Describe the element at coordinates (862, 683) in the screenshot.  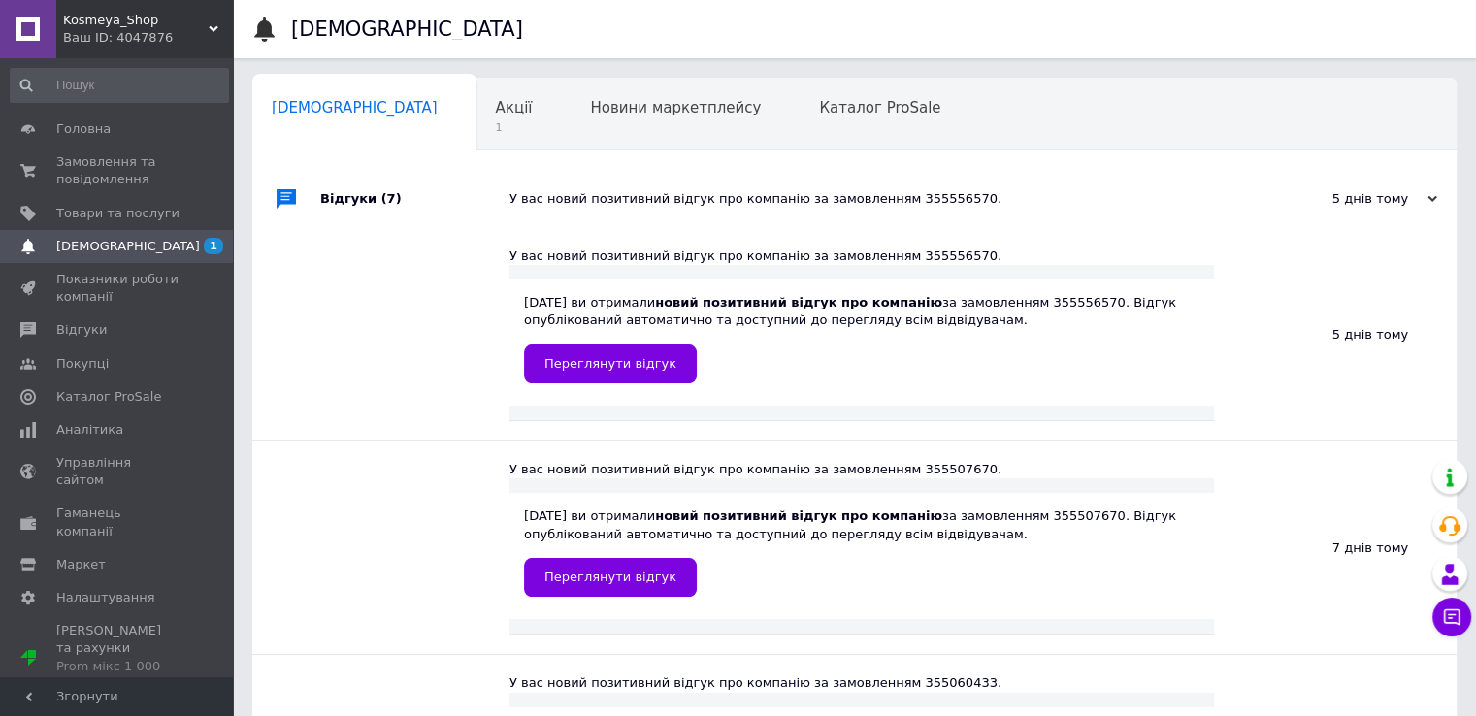
I see `div: У вас новий позитивний відгук про компанію за замовленням 355060433.` at that location.